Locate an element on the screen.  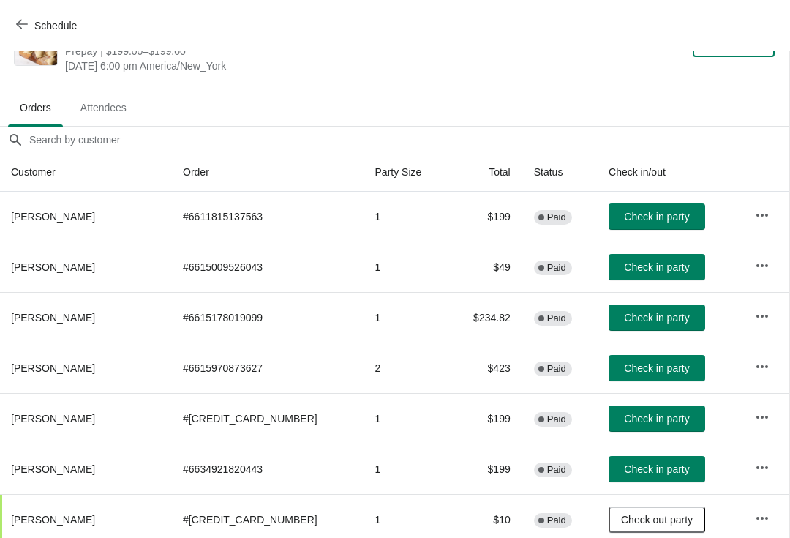
td: 2 is located at coordinates (406, 367).